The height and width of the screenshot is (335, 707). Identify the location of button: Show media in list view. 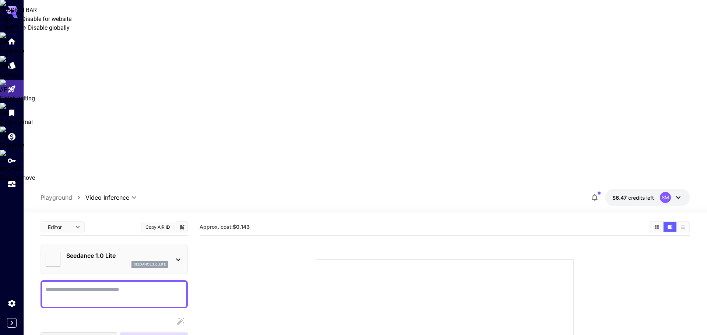
(683, 227).